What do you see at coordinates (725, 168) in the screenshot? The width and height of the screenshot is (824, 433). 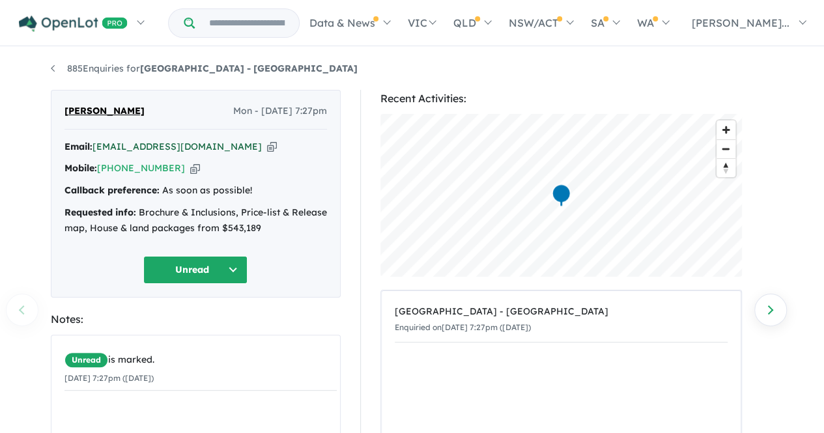 I see `span: Reset bearing to north` at bounding box center [725, 168].